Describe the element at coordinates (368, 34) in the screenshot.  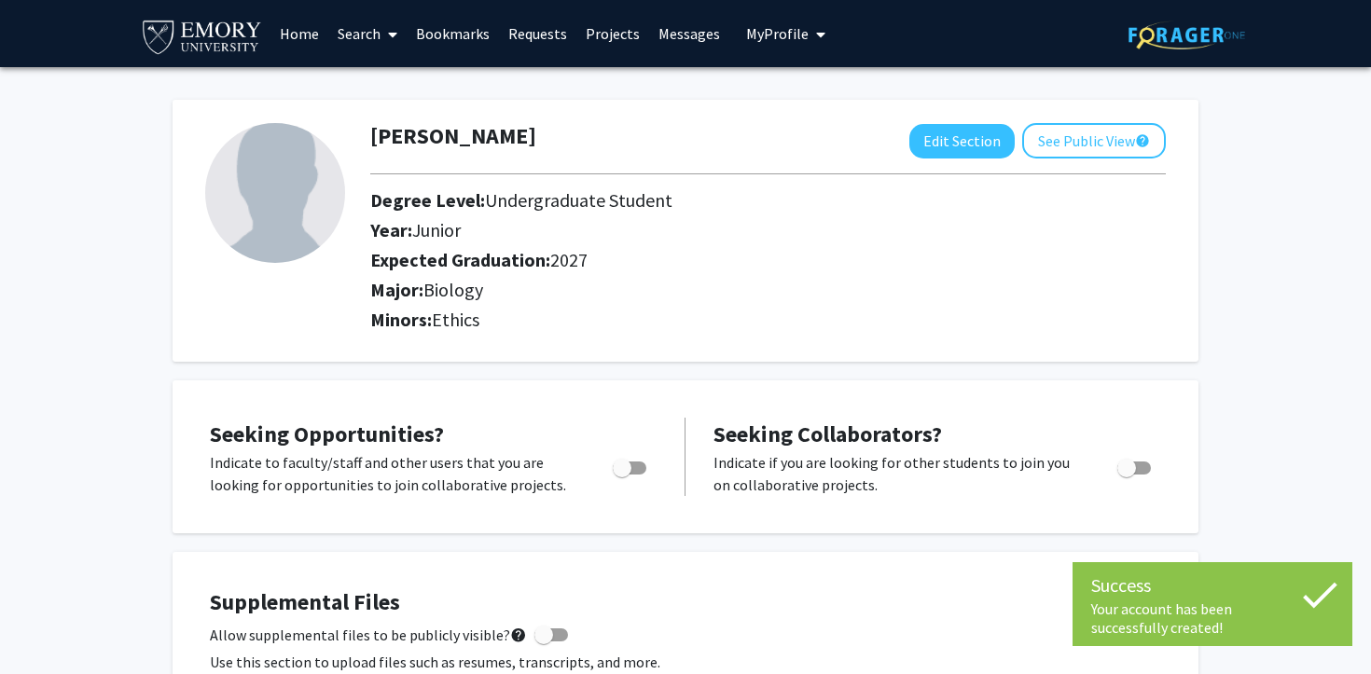
I see `a: Search` at that location.